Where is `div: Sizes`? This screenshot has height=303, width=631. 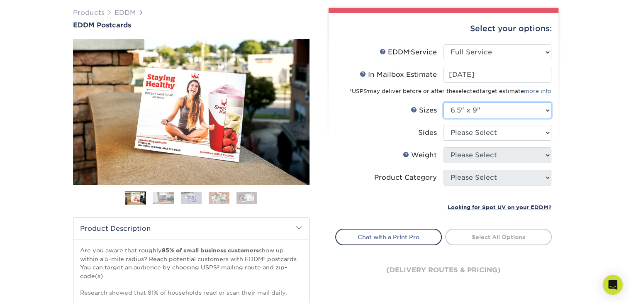
div: Sizes is located at coordinates (423, 110).